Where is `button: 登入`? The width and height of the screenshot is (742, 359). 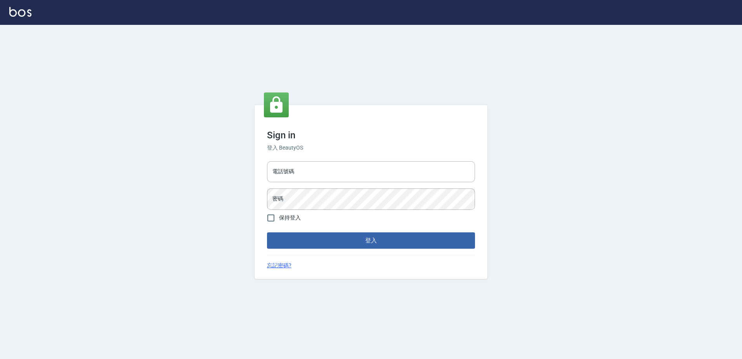 button: 登入 is located at coordinates (371, 240).